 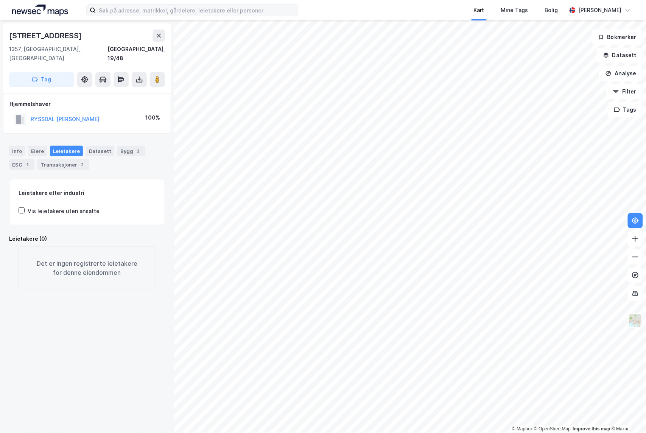 I want to click on input: Søk på adresse, matrikkel, gårdeiere, leietakere eller personer, so click(x=197, y=10).